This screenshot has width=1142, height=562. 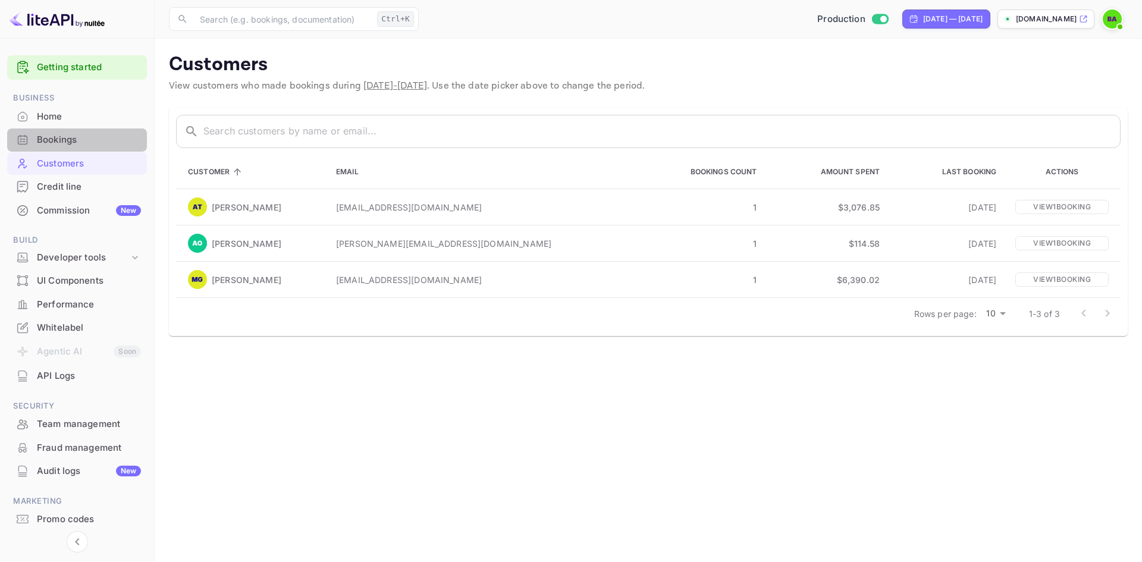 I want to click on th: Actions, so click(x=1063, y=172).